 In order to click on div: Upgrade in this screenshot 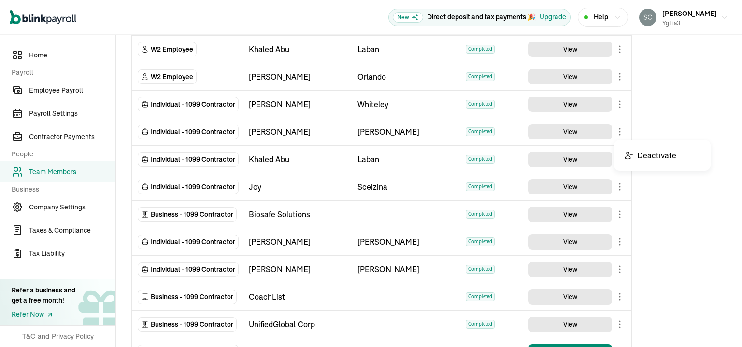, I will do `click(553, 17)`.